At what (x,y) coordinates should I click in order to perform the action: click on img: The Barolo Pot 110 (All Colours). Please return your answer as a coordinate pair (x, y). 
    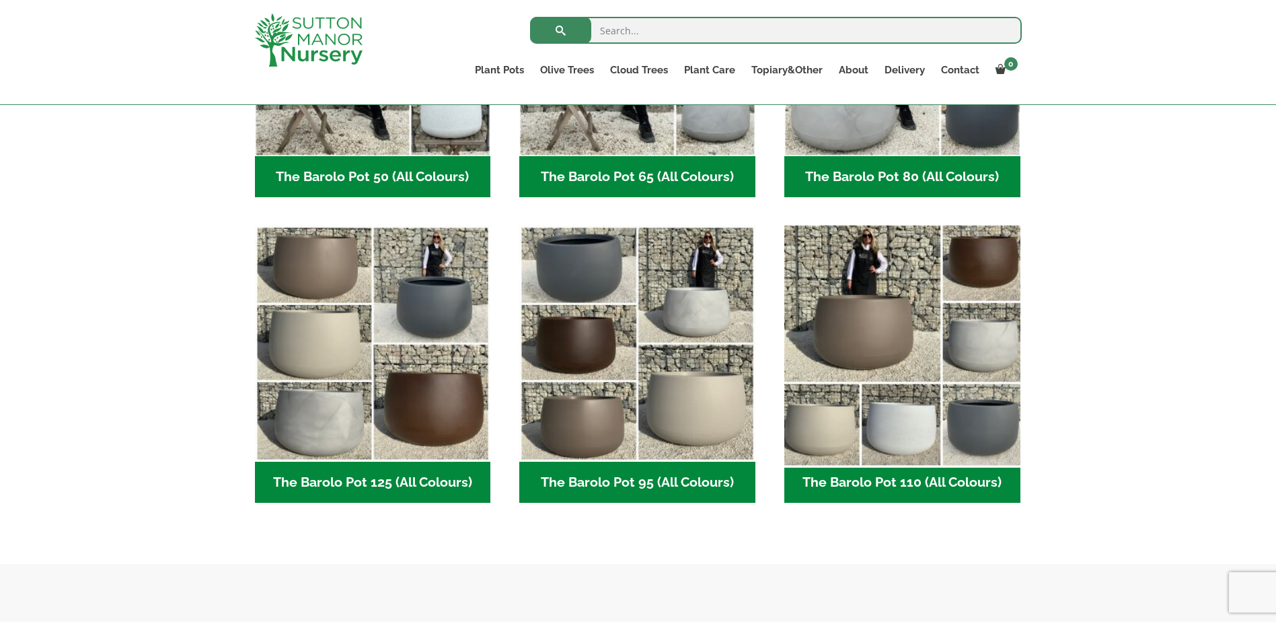
    Looking at the image, I should click on (902, 344).